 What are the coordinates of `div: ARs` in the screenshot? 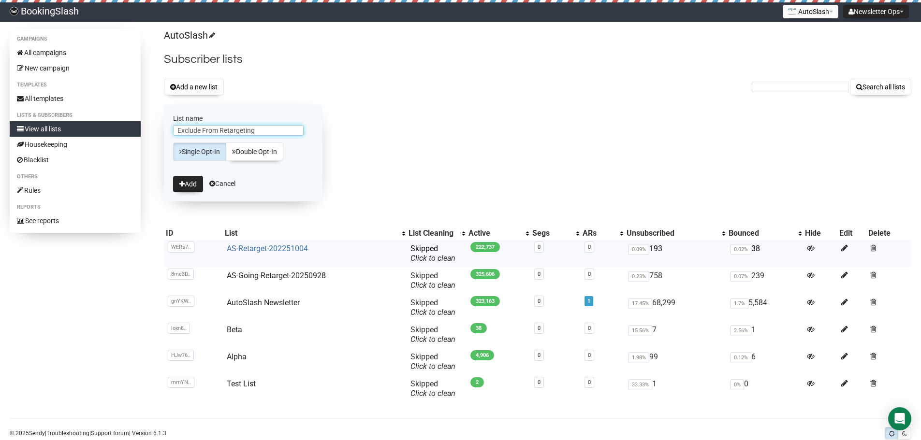 It's located at (598, 233).